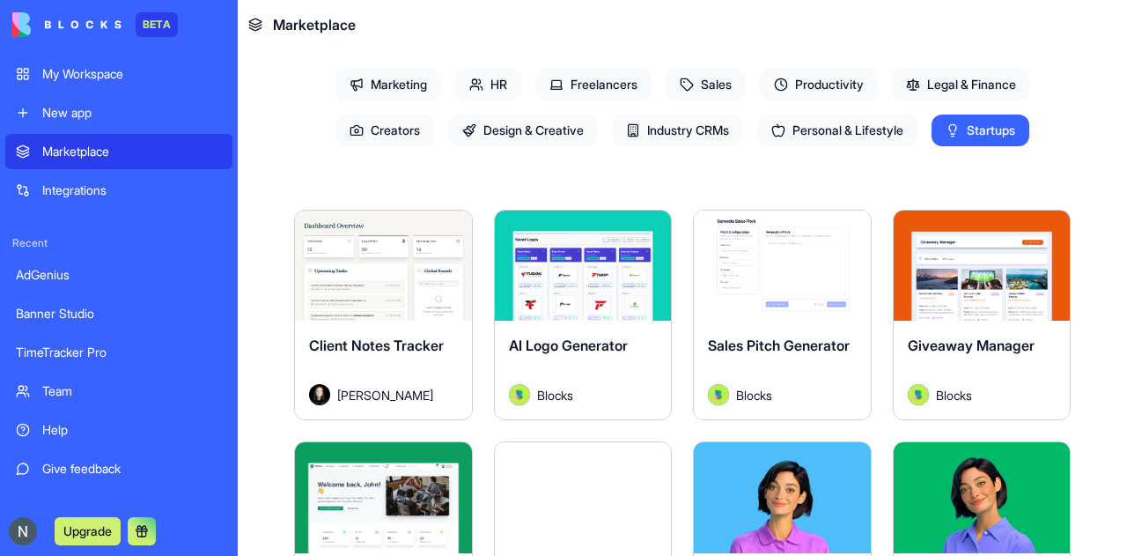 This screenshot has width=1127, height=556. What do you see at coordinates (314, 25) in the screenshot?
I see `span: Marketplace` at bounding box center [314, 25].